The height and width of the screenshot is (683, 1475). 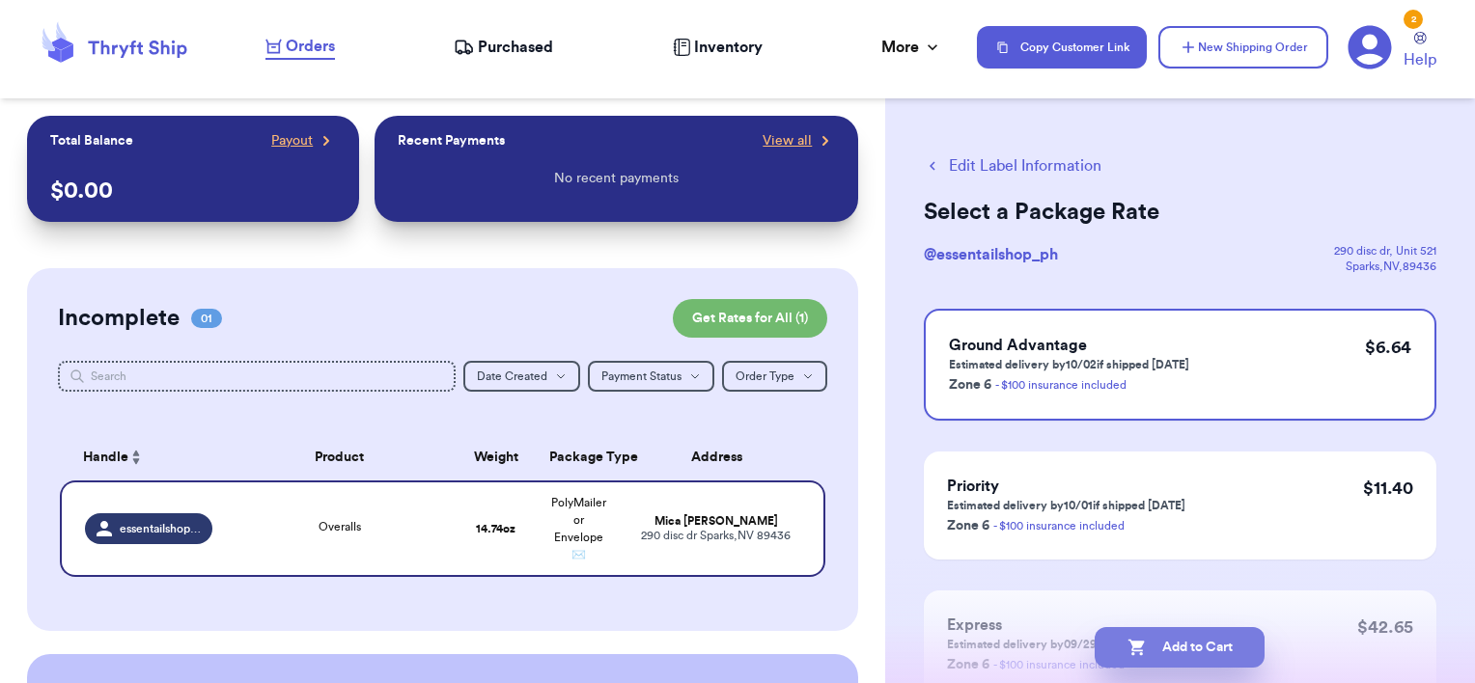 I want to click on p: $ 11.40, so click(x=1388, y=488).